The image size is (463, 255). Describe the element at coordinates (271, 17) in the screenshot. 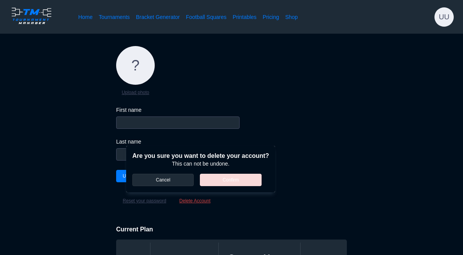

I see `a: Pricing` at that location.